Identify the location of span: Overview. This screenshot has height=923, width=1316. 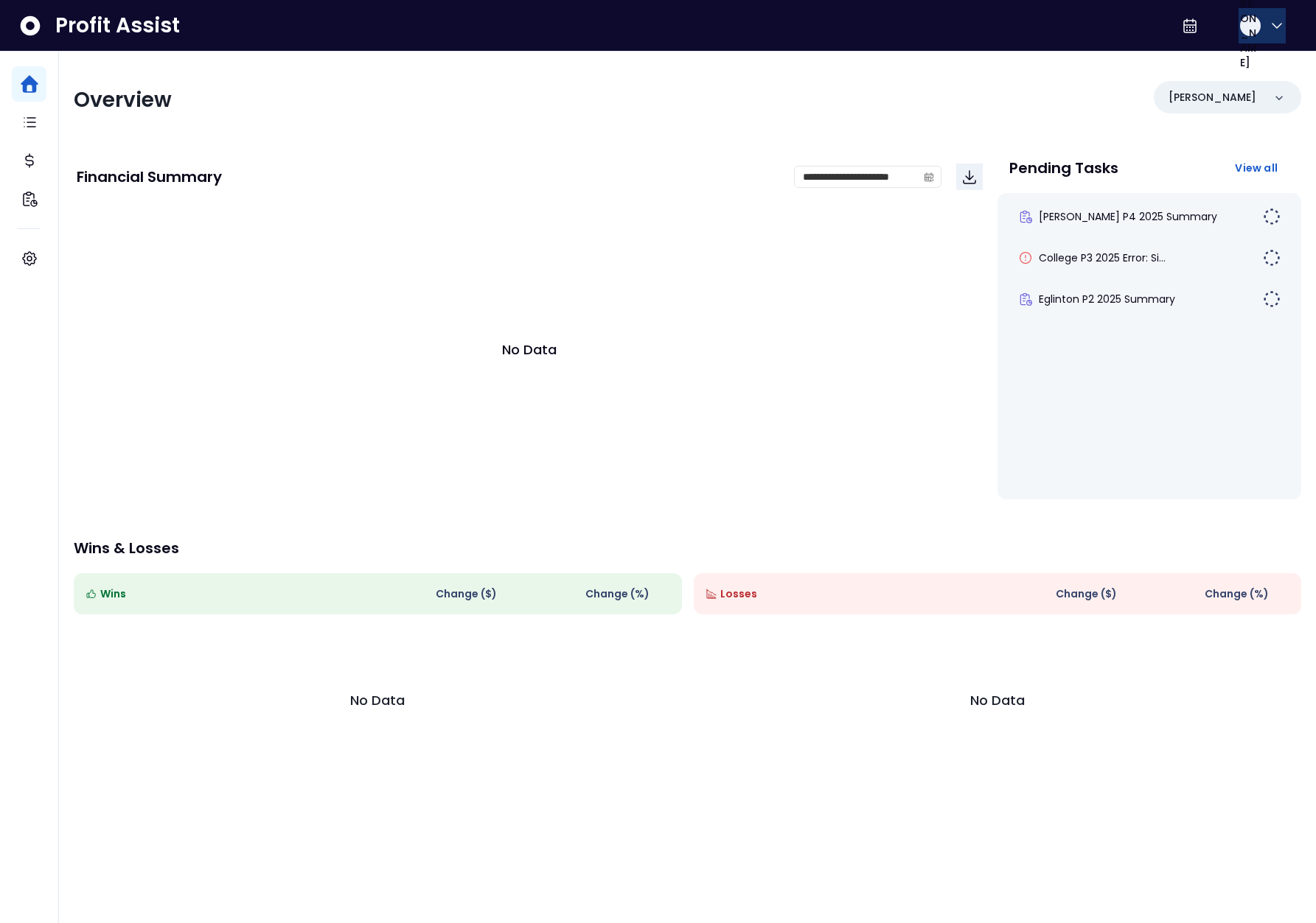
(122, 100).